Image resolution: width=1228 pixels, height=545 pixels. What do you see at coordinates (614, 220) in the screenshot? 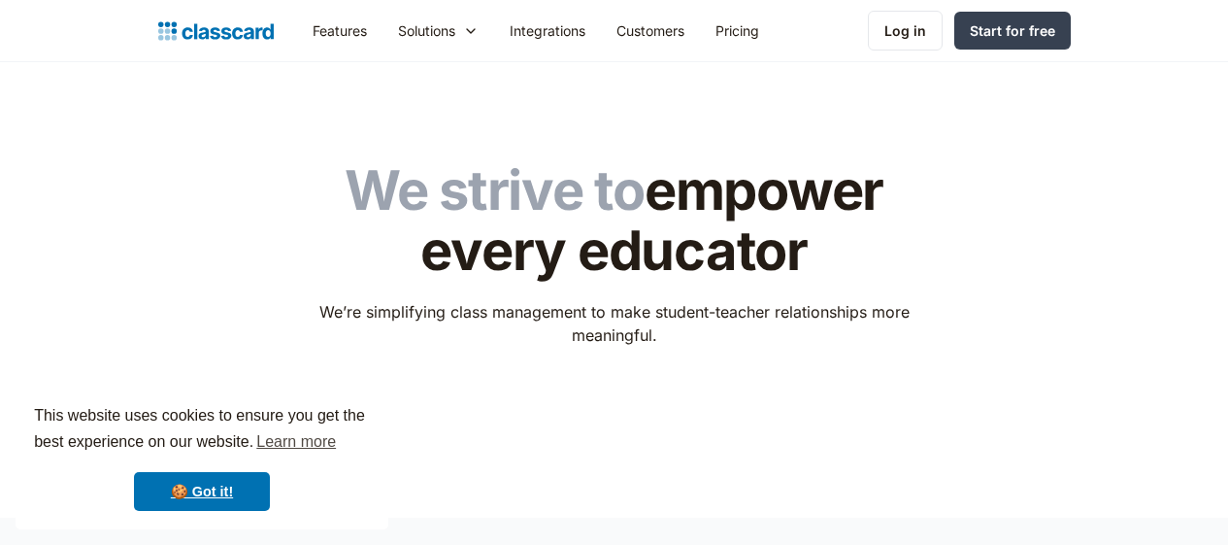
I see `h1: empower every educator` at bounding box center [614, 220].